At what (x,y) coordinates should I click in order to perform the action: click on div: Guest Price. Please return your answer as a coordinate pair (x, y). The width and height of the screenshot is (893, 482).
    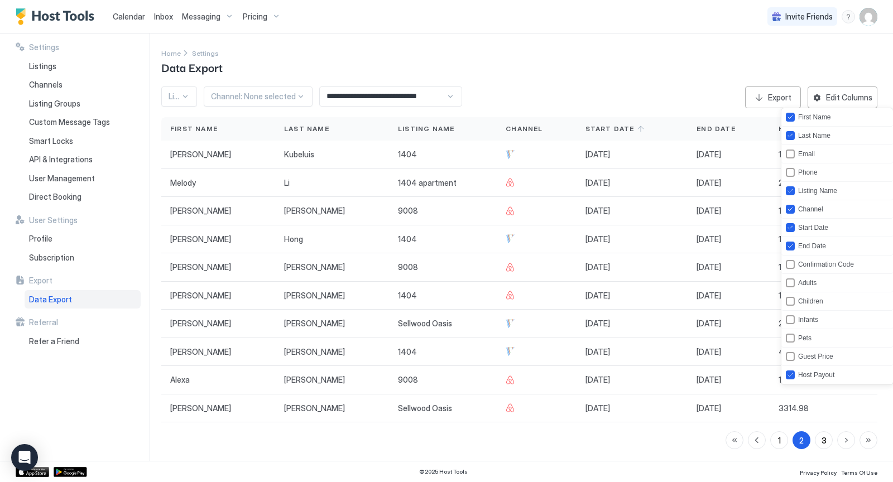
    Looking at the image, I should click on (816, 357).